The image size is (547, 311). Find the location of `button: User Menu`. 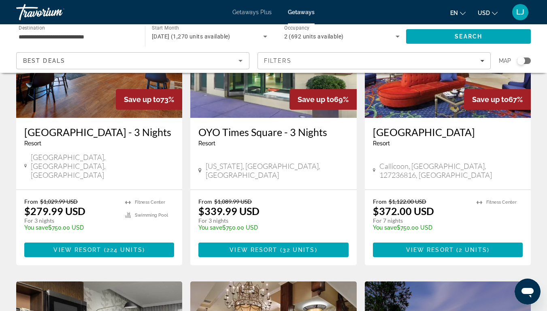

button: User Menu is located at coordinates (520, 12).